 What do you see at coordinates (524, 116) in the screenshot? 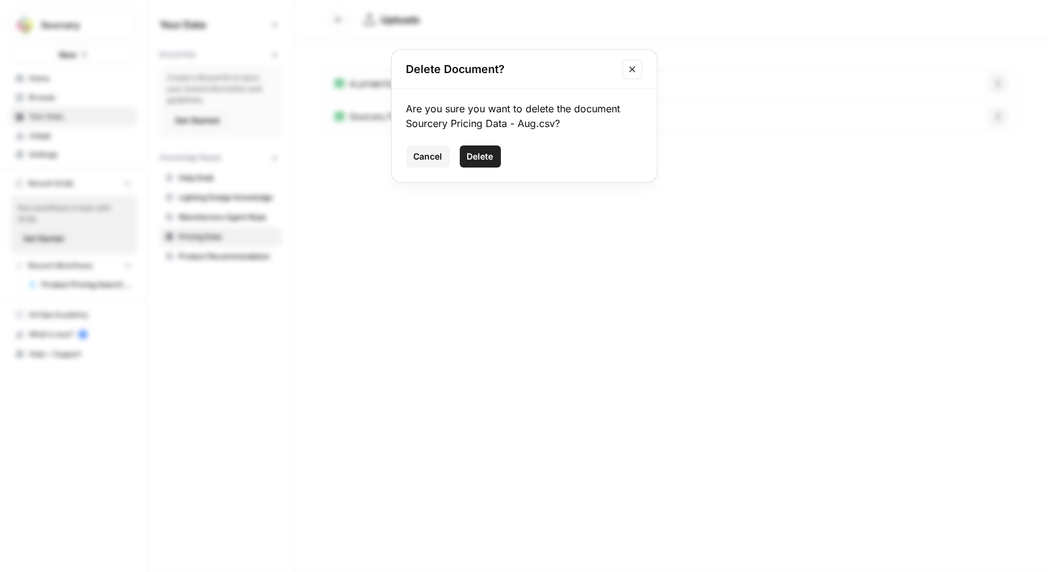
I see `div: Are you sure you want to delete the document Sourcery Pricing Data - Aug.csv?` at bounding box center [524, 116].